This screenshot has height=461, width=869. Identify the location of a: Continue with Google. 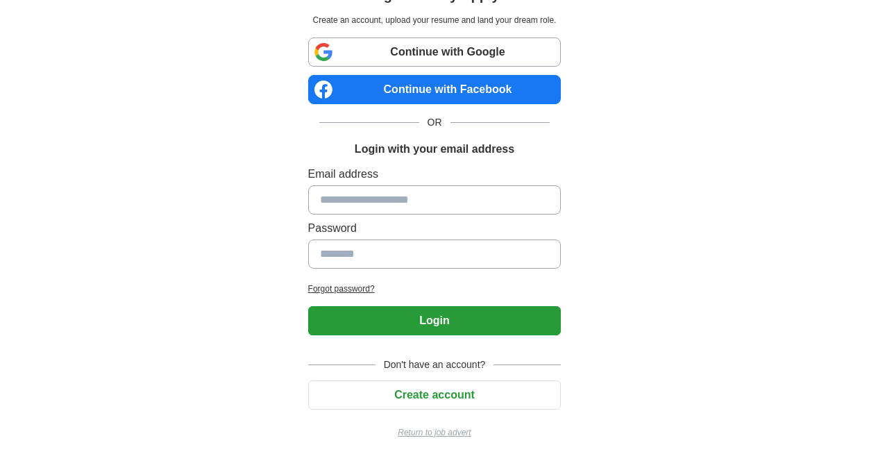
(434, 52).